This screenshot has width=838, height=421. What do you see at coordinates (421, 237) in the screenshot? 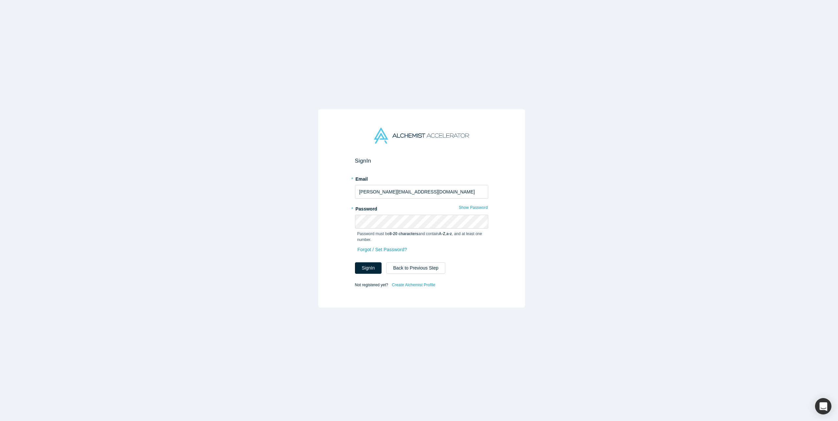
I see `p: Password must be and contain , , and at least one number.` at bounding box center [421, 237].